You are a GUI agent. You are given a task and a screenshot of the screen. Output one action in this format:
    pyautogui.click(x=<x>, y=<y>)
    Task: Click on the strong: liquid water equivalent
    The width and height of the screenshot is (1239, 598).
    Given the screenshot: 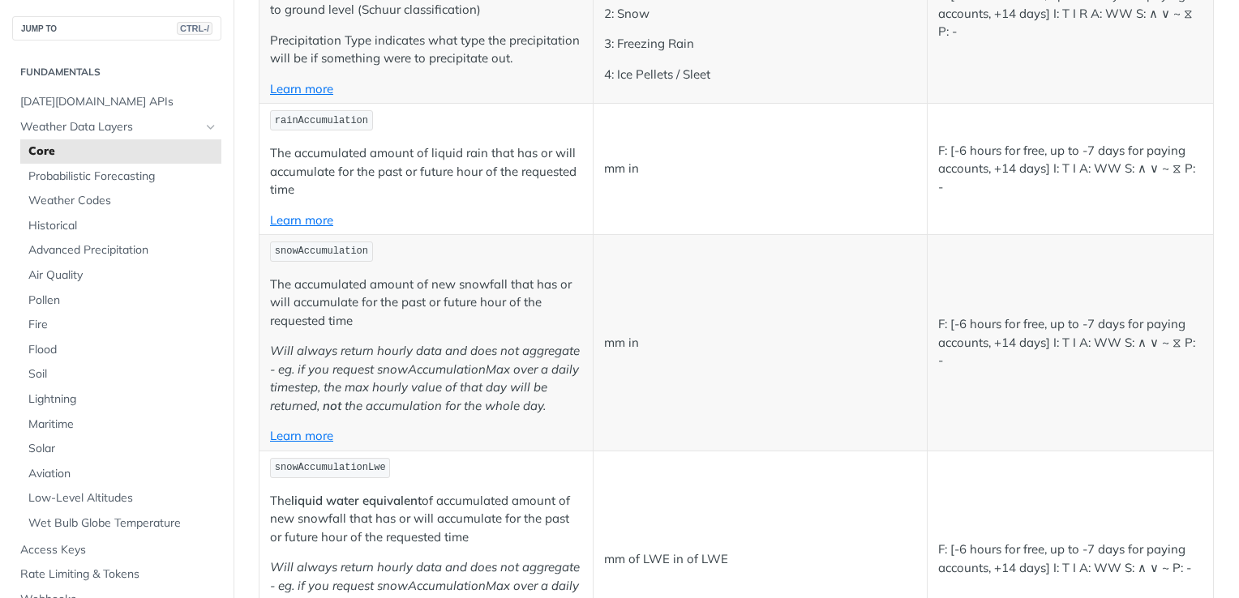 What is the action you would take?
    pyautogui.click(x=356, y=500)
    